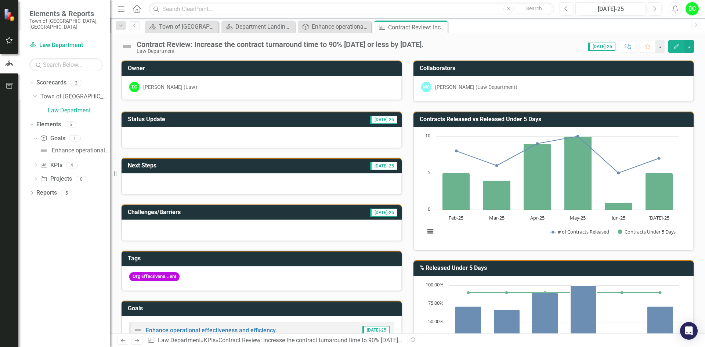 This screenshot has height=347, width=705. I want to click on path: Mar-25, 90. Target % of Contracts under 5 Days., so click(507, 293).